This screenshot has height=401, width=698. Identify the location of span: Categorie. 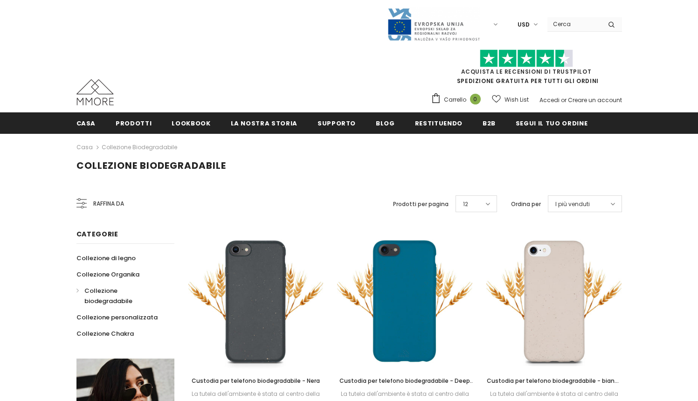
(97, 234).